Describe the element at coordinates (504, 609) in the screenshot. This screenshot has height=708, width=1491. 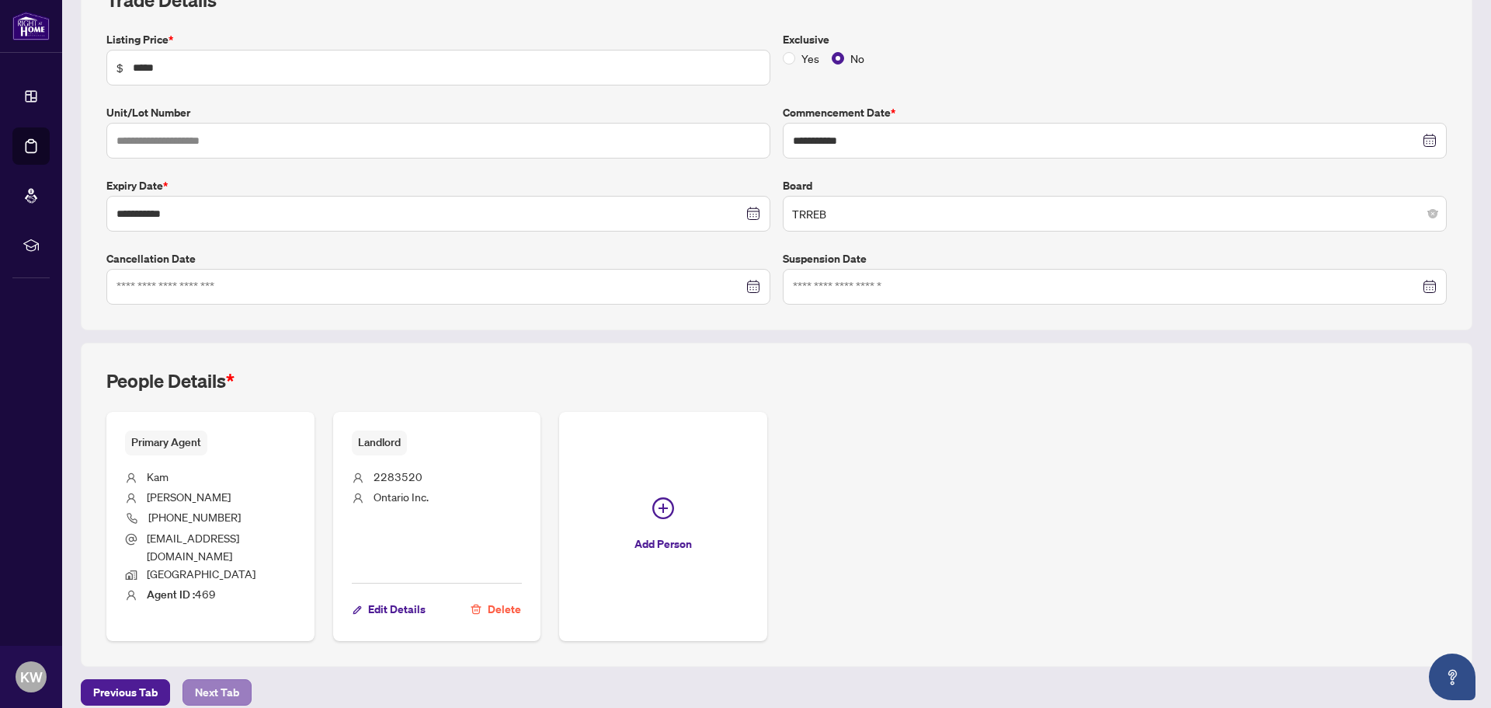
I see `span: Delete` at that location.